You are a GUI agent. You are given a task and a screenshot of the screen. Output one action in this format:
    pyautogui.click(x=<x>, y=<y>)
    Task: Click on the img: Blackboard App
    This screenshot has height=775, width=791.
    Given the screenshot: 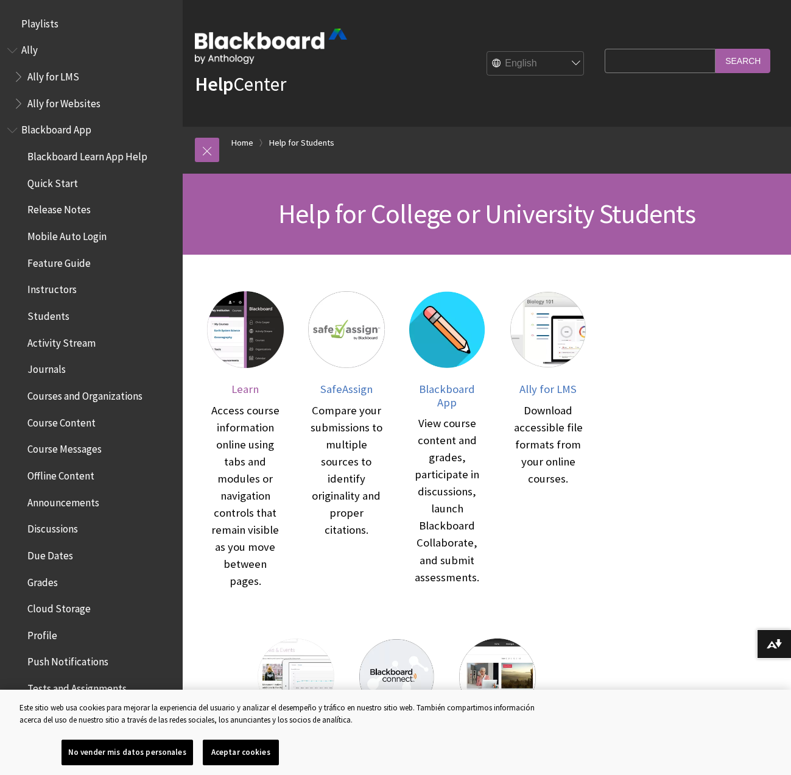 What is the action you would take?
    pyautogui.click(x=448, y=329)
    